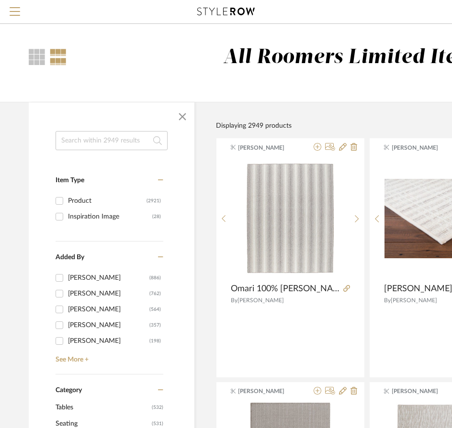 The width and height of the screenshot is (452, 428). I want to click on div: (28), so click(156, 217).